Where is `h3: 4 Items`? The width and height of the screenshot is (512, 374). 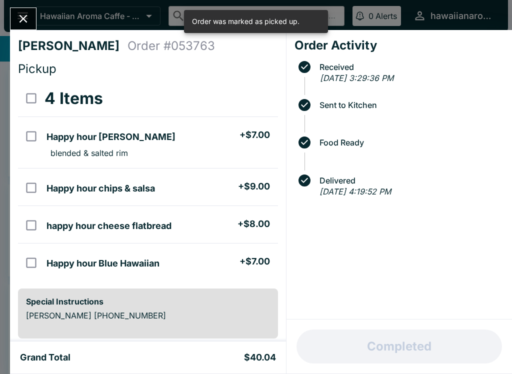
h3: 4 Items is located at coordinates (74, 99).